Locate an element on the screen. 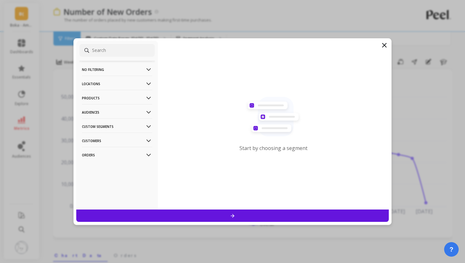 This screenshot has width=465, height=263. p: Locations is located at coordinates (117, 83).